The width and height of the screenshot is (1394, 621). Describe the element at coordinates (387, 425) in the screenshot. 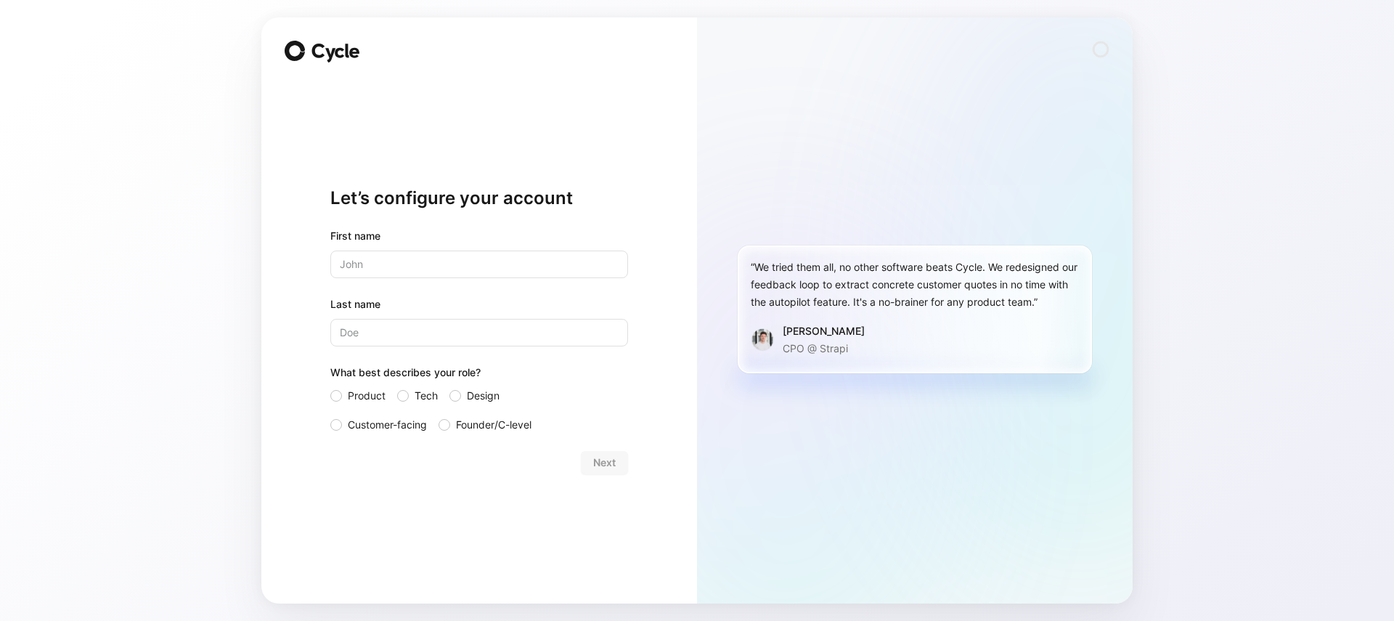

I see `span: Customer-facing` at that location.